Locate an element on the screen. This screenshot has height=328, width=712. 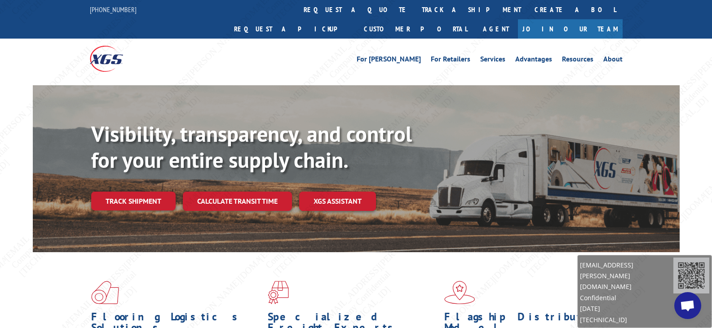
a: Agent is located at coordinates (496, 29).